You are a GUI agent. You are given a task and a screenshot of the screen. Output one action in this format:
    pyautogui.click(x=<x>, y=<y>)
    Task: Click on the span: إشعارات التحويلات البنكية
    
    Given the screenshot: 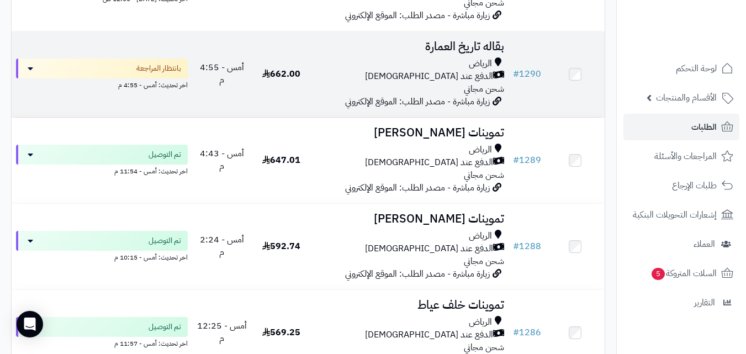 What is the action you would take?
    pyautogui.click(x=675, y=215)
    